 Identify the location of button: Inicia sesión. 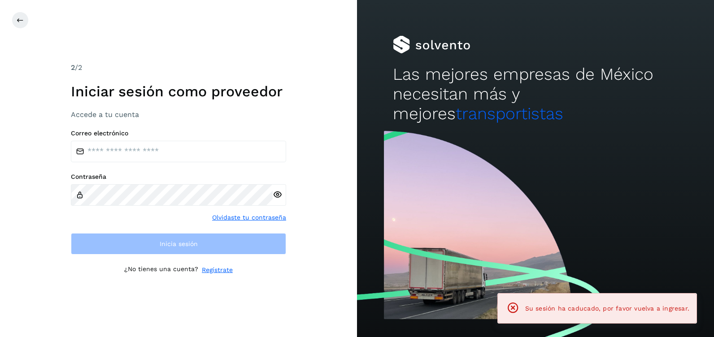
(178, 244).